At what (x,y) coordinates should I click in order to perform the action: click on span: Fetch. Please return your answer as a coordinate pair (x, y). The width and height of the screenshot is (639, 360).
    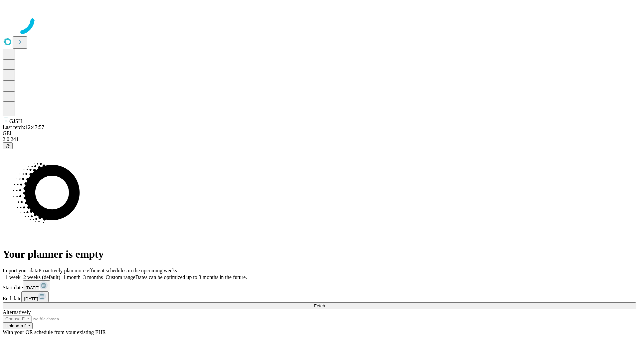
    Looking at the image, I should click on (319, 305).